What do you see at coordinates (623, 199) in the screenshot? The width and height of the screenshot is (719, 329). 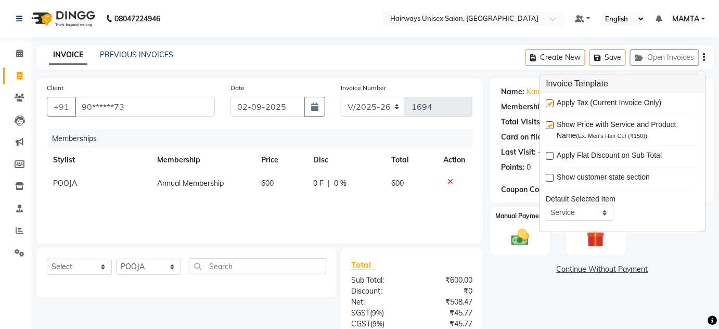 I see `div: Default Selected Item` at bounding box center [623, 199].